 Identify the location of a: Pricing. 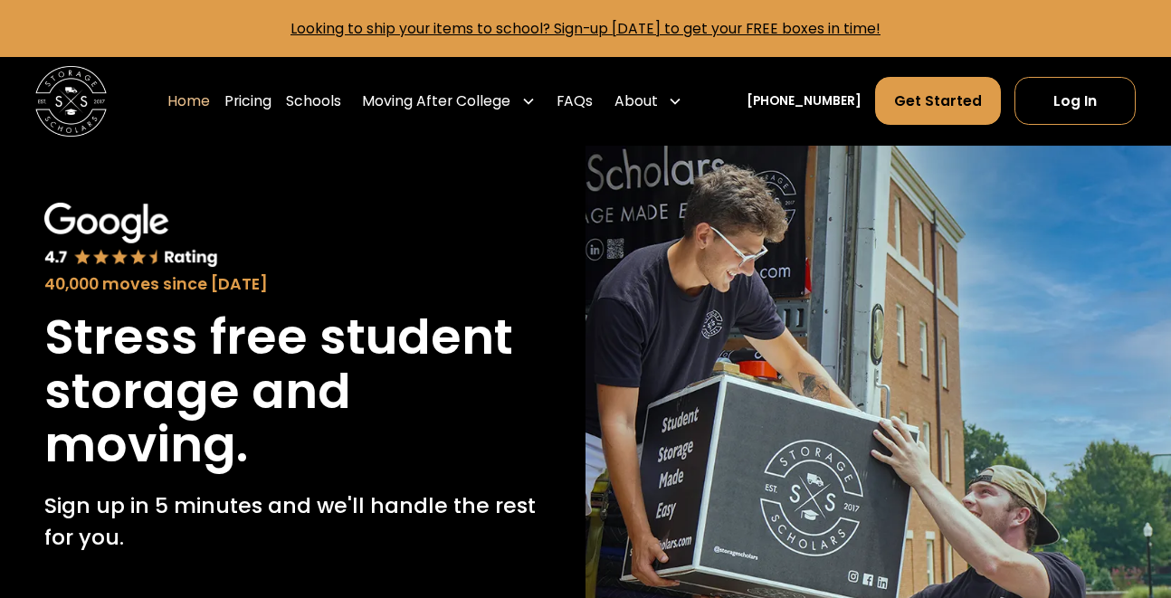
(248, 100).